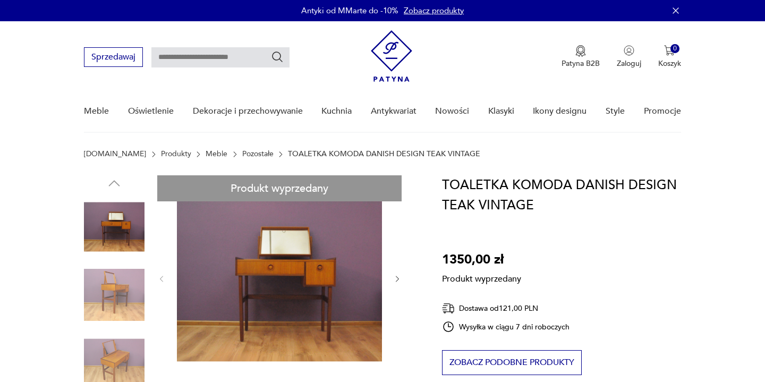  I want to click on img: Ikonka użytkownika, so click(629, 50).